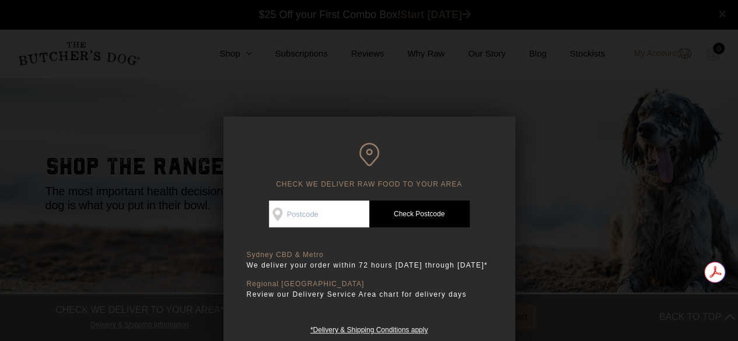 This screenshot has width=738, height=341. What do you see at coordinates (369, 295) in the screenshot?
I see `p: Review our Delivery Service Area chart for delivery days` at bounding box center [369, 295].